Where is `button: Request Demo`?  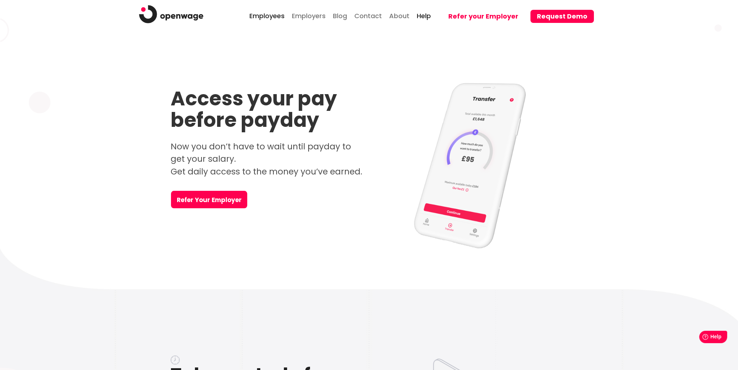
button: Request Demo is located at coordinates (562, 16).